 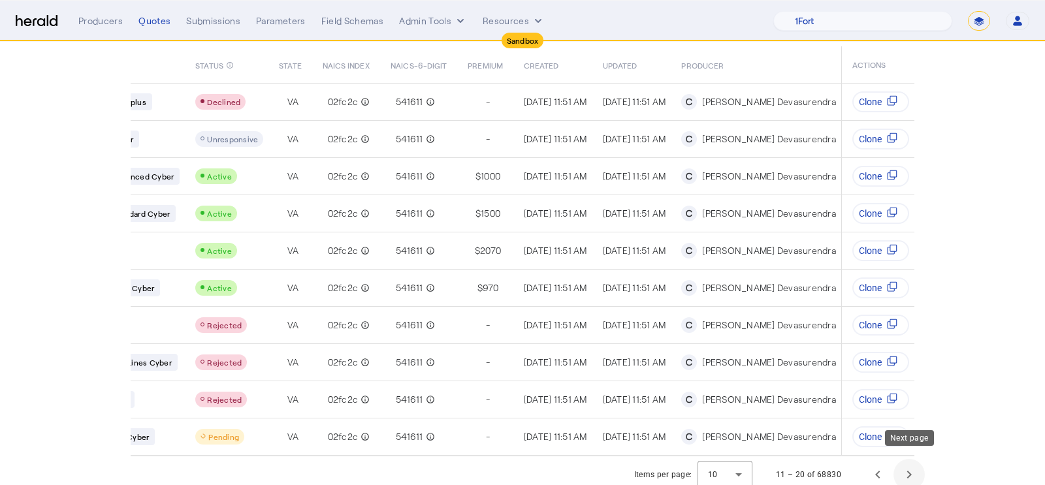 What do you see at coordinates (353, 21) in the screenshot?
I see `div: Field Schemas` at bounding box center [353, 21].